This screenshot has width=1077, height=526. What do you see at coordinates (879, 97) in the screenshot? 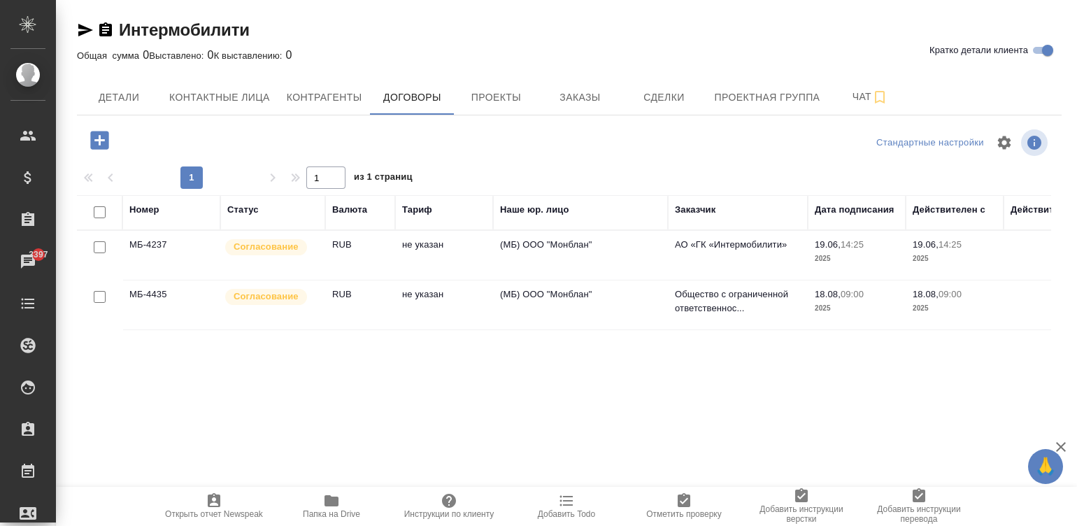
I see `svg: Подписаться` at bounding box center [879, 97].